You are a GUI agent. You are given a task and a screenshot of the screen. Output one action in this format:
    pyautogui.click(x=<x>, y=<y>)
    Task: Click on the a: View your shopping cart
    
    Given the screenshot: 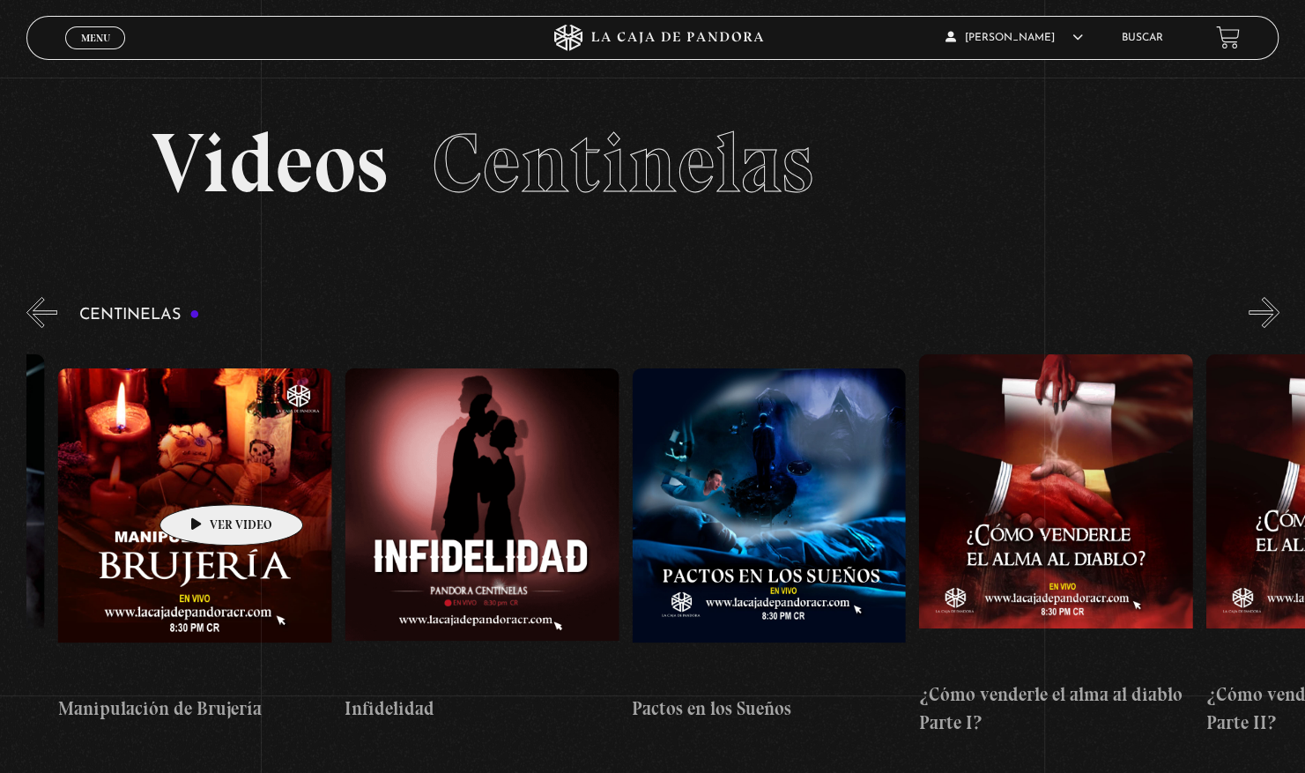 What is the action you would take?
    pyautogui.click(x=1228, y=37)
    